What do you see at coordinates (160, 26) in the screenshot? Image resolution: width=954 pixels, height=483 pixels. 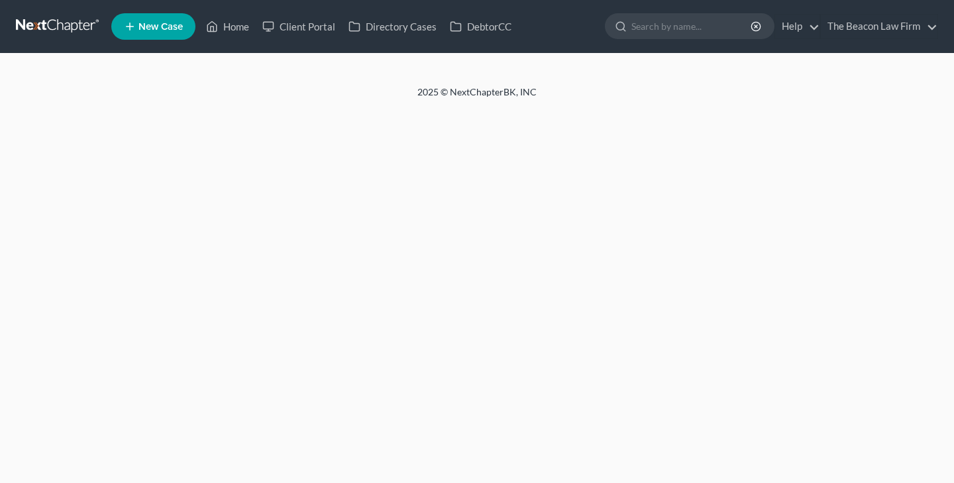 I see `span: New Case` at bounding box center [160, 26].